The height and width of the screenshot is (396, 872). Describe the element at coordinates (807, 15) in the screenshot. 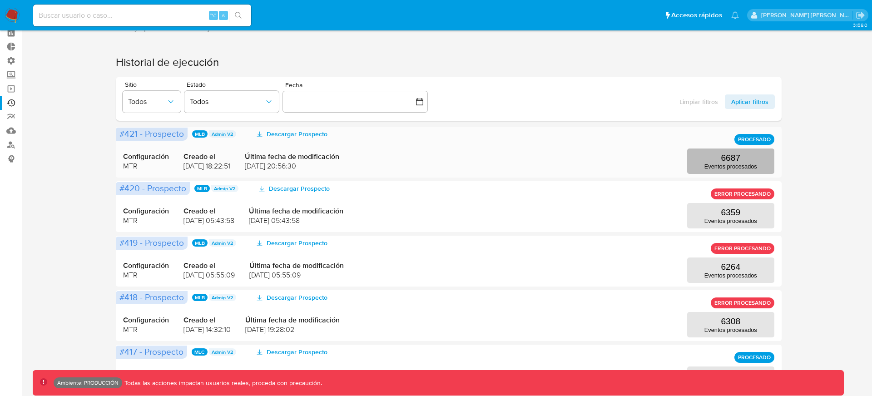

I see `p: facundoagustin.borghi@mercadolibre.com` at that location.